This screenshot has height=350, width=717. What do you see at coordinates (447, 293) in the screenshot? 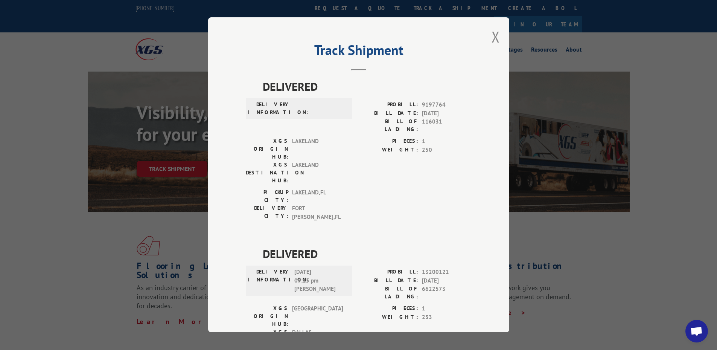
I see `span: 6622573` at bounding box center [447, 293].